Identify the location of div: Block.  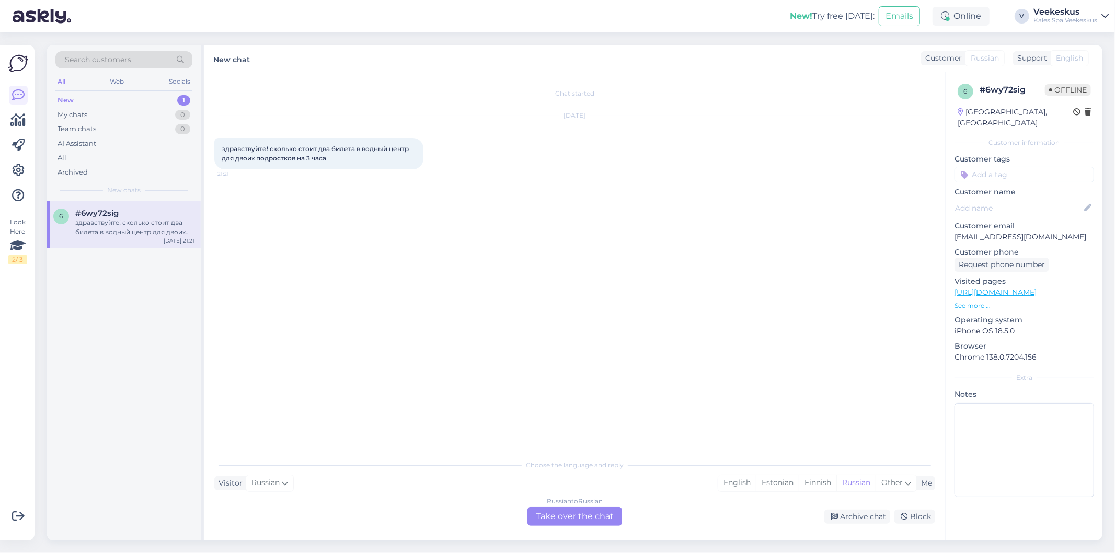
(915, 517).